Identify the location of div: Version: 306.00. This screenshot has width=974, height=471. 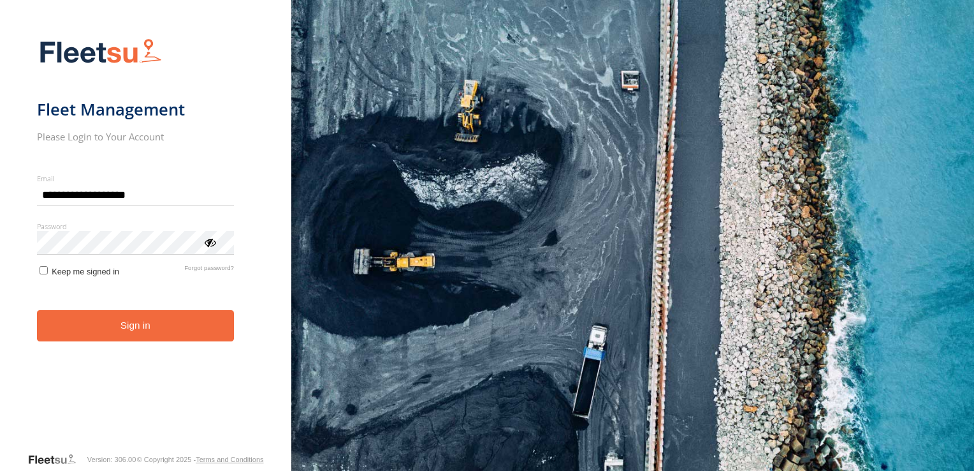
(112, 459).